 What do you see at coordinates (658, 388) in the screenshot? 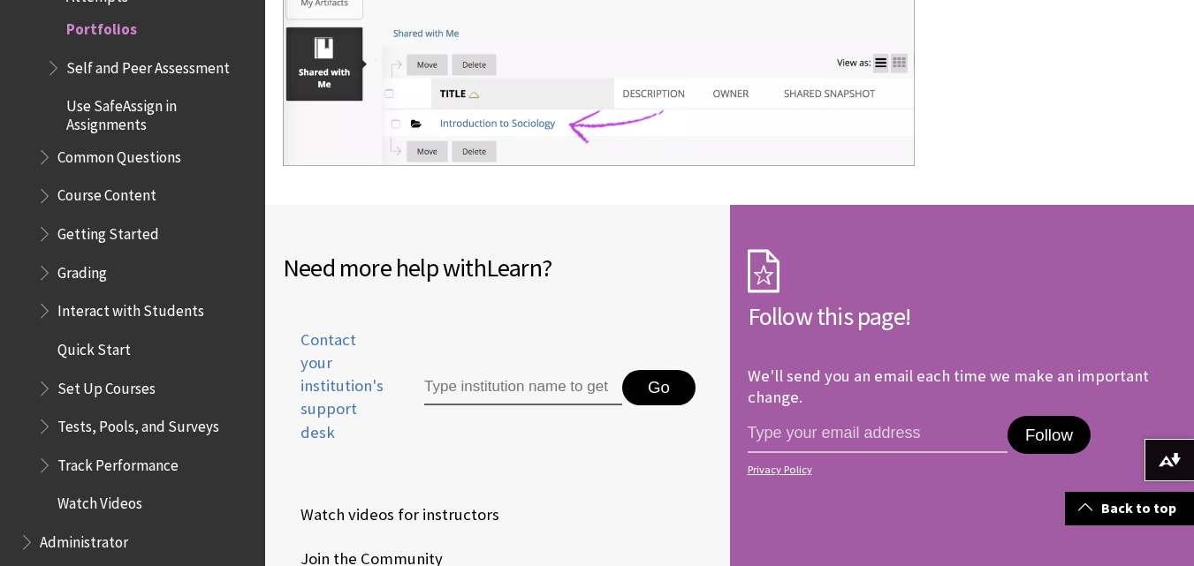
I see `button: Go` at bounding box center [658, 388].